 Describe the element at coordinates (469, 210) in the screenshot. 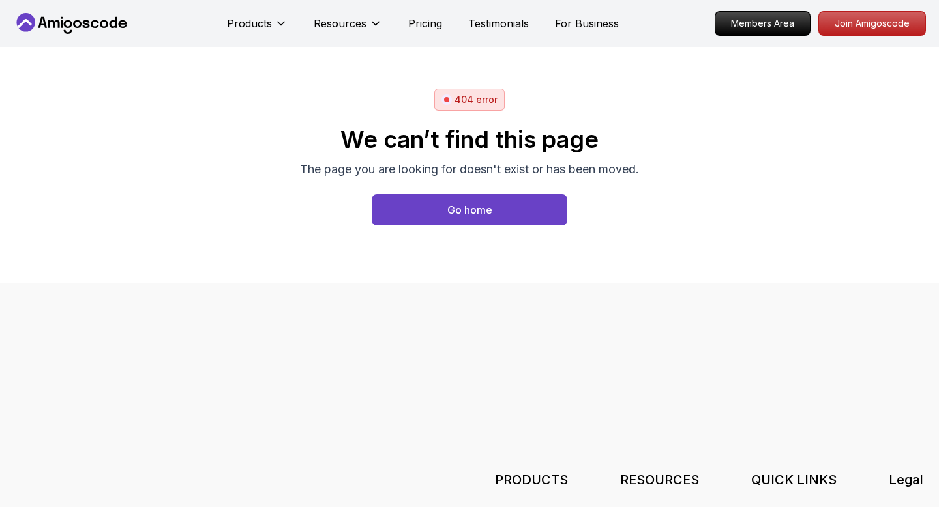

I see `a: Home page` at that location.